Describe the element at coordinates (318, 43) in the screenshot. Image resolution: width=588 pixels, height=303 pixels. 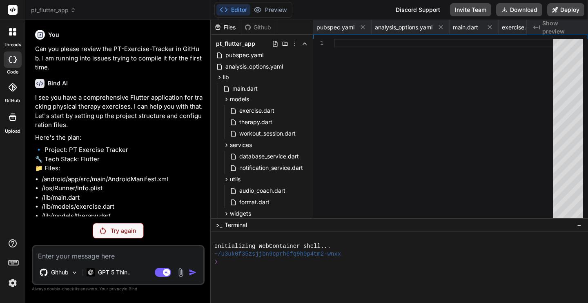
I see `div: 1` at that location.